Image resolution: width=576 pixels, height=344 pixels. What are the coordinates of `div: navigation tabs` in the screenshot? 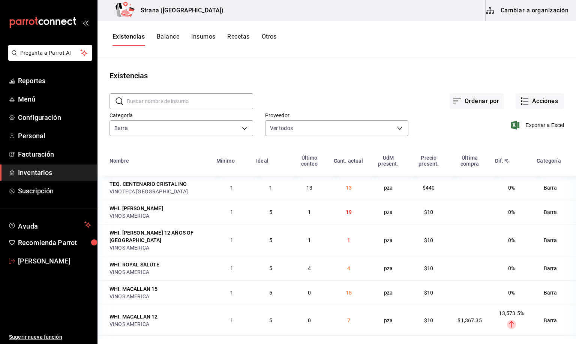 It's located at (195, 39).